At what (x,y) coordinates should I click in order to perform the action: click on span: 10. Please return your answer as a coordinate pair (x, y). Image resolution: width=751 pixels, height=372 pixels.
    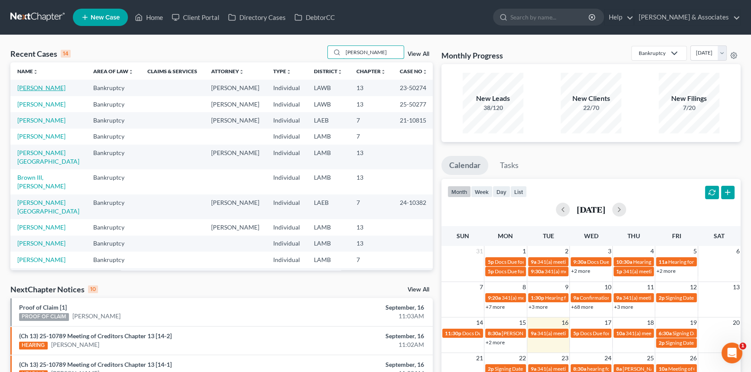
    Looking at the image, I should click on (608, 287).